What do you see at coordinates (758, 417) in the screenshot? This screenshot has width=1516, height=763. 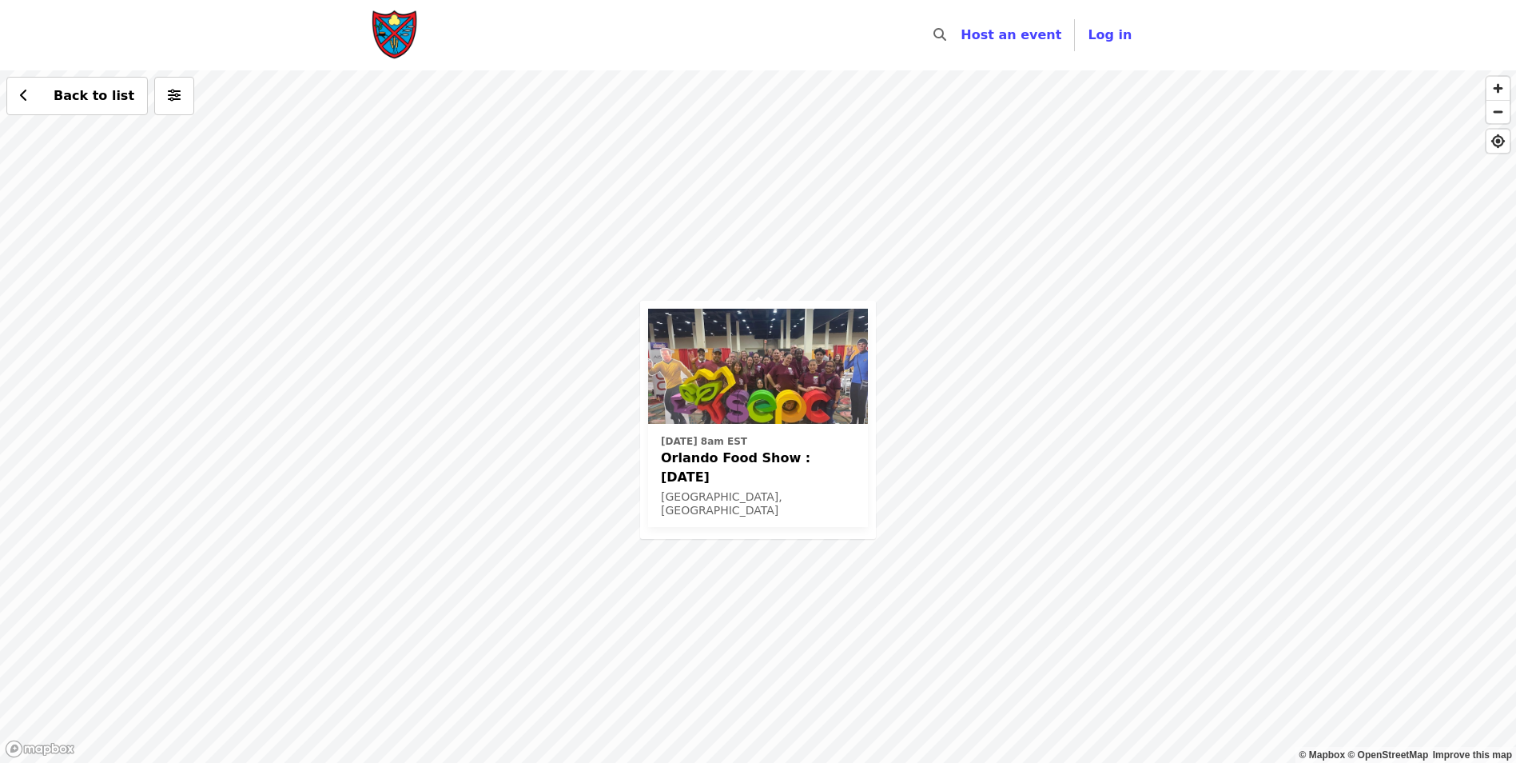 I see `a: See details for "Orlando Food Show : February 28th, 2026"` at bounding box center [758, 417].